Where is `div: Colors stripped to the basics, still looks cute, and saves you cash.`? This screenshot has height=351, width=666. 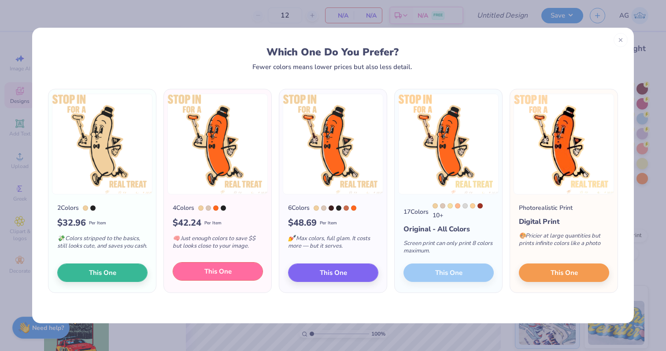
div: Colors stripped to the basics, still looks cute, and saves you cash. is located at coordinates (102, 244).